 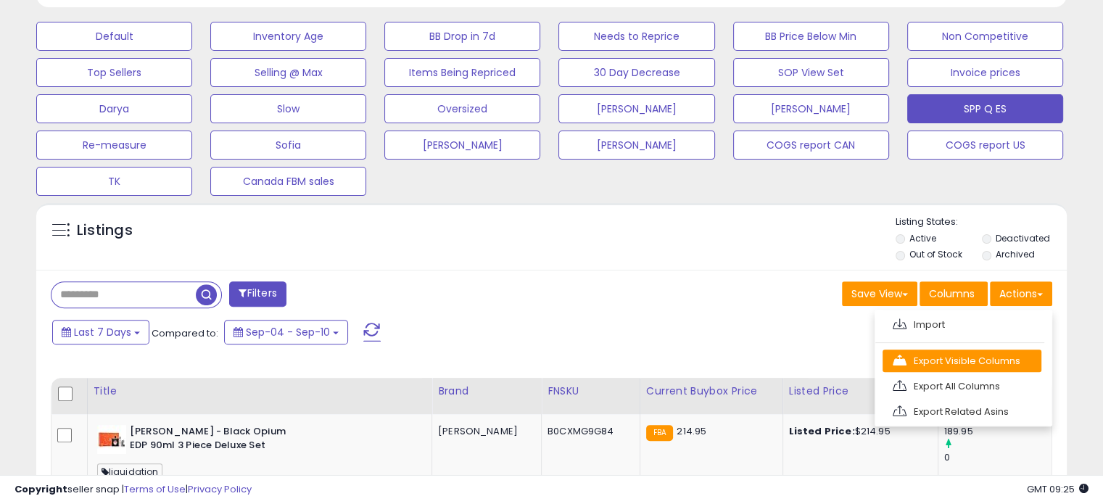 I want to click on b: Listed Price:, so click(x=822, y=431).